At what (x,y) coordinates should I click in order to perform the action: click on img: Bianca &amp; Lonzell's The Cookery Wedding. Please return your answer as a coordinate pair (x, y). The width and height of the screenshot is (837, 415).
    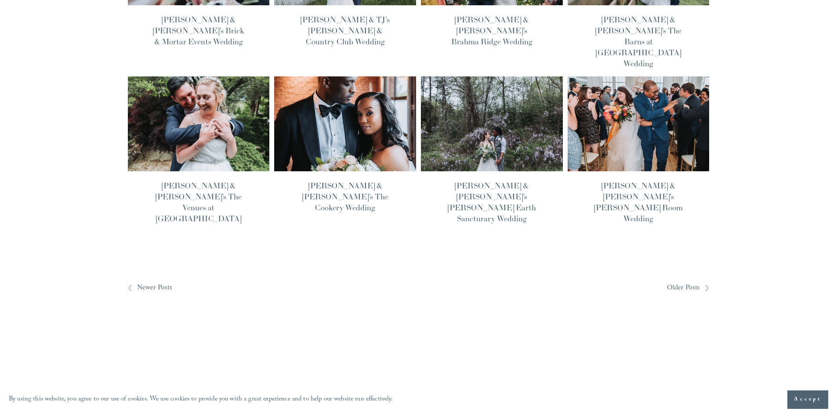
    Looking at the image, I should click on (345, 124).